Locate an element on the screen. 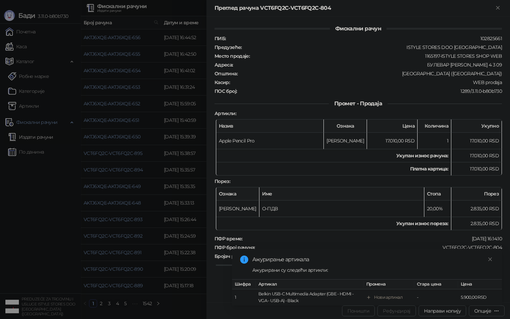 The height and width of the screenshot is (319, 510). div: Преглед рачуна VCT6FQ2C-VCT6FQ2C-804 is located at coordinates (354, 8).